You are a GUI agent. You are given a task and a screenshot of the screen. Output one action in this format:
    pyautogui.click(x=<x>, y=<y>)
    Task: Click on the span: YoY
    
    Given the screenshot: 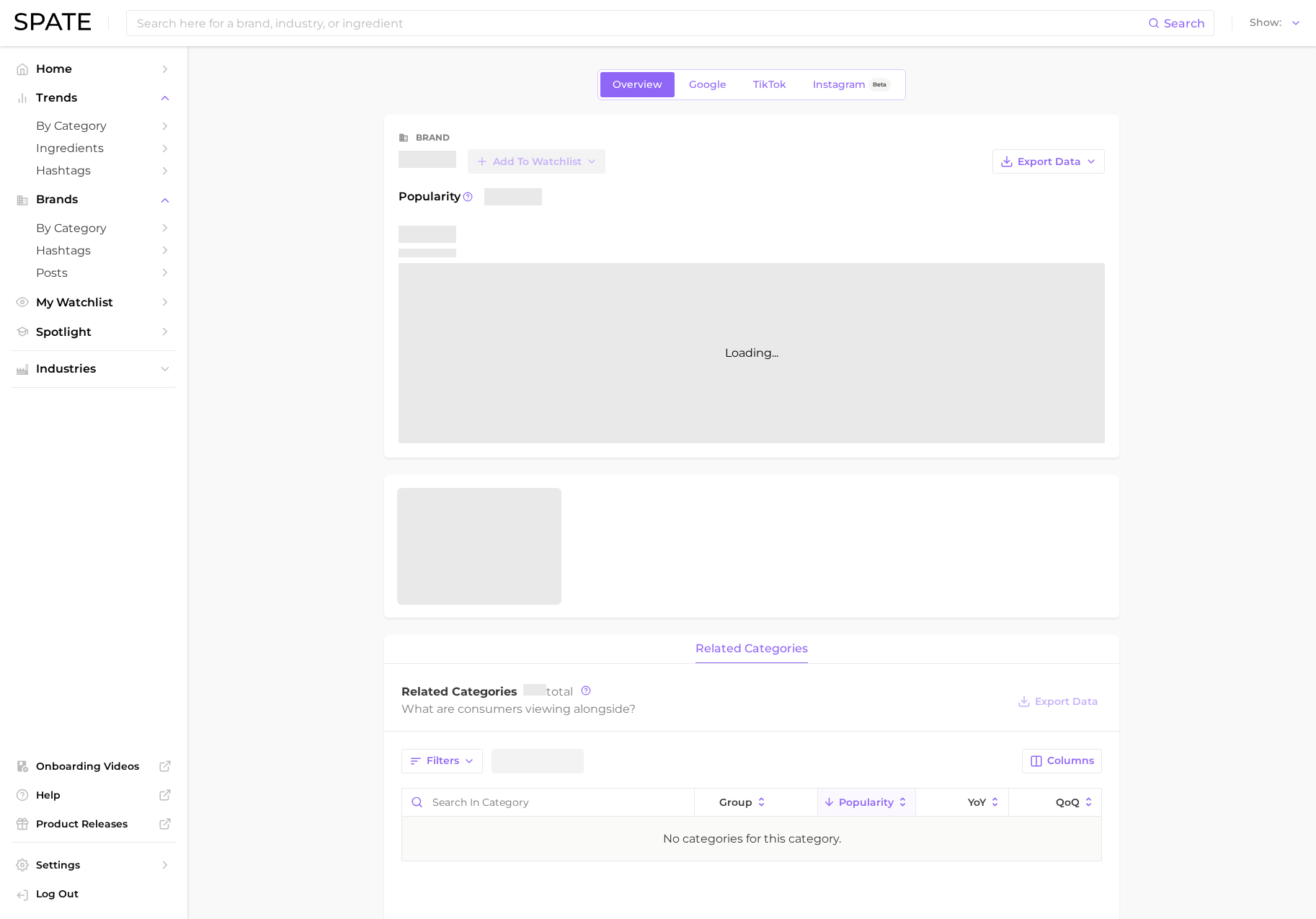 What is the action you would take?
    pyautogui.click(x=977, y=803)
    